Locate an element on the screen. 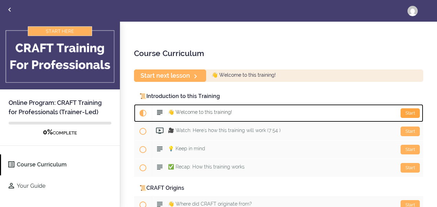 Image resolution: width=437 pixels, height=207 pixels. span: 0% is located at coordinates (48, 132).